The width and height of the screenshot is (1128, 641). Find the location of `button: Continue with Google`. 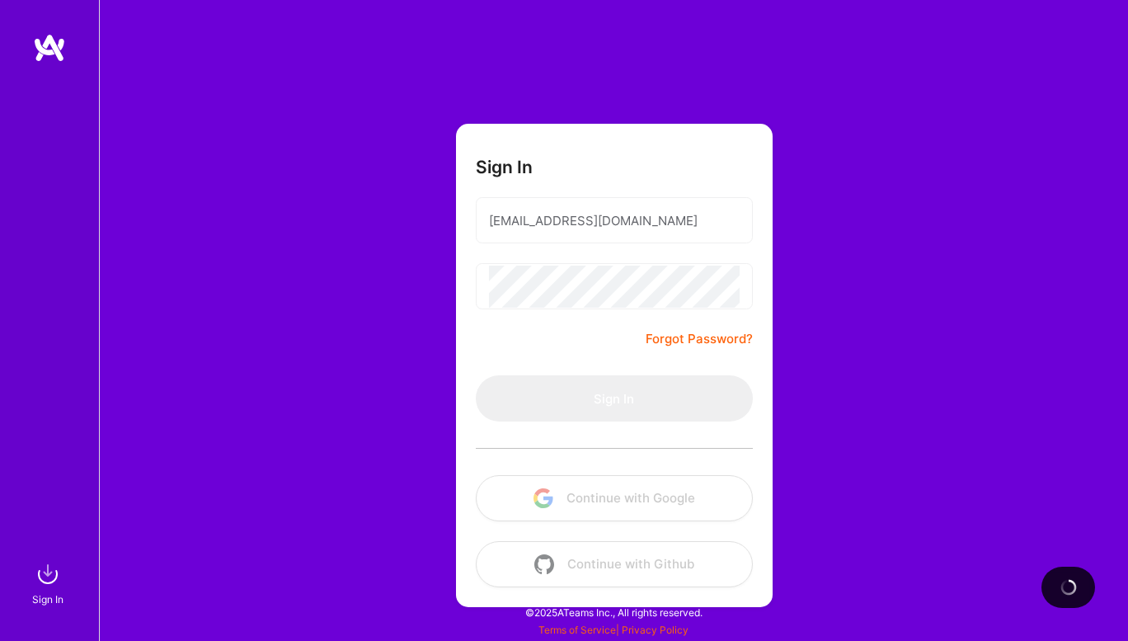

button: Continue with Google is located at coordinates (614, 498).